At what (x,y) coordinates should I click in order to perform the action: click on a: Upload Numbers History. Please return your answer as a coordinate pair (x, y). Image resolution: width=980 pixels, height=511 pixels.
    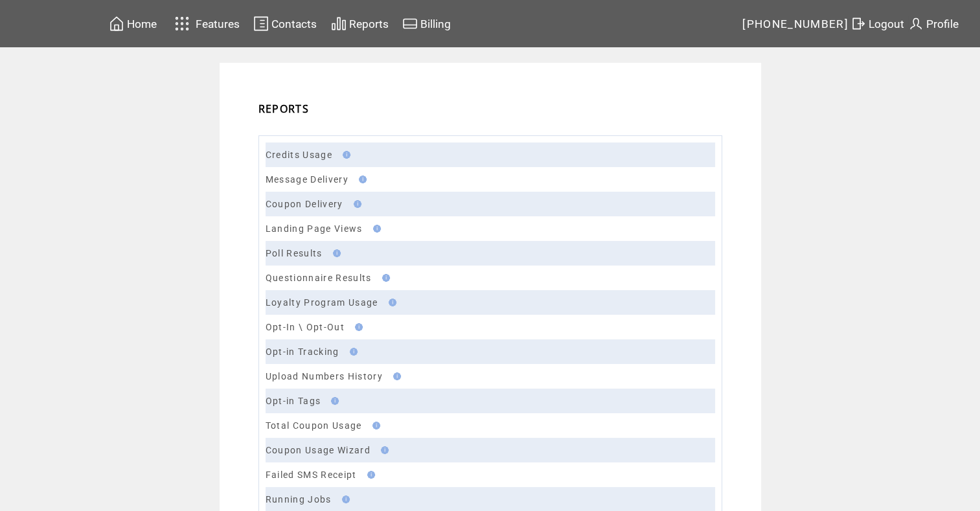
    Looking at the image, I should click on (324, 376).